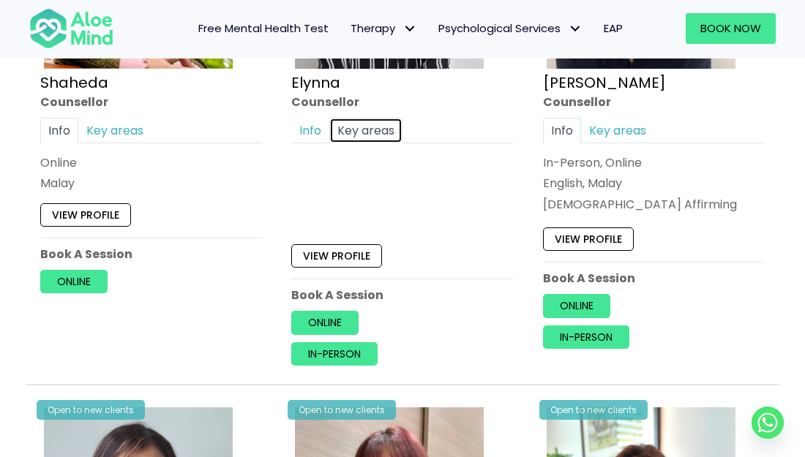 The image size is (805, 457). What do you see at coordinates (409, 29) in the screenshot?
I see `span: Therapy: submenu` at bounding box center [409, 29].